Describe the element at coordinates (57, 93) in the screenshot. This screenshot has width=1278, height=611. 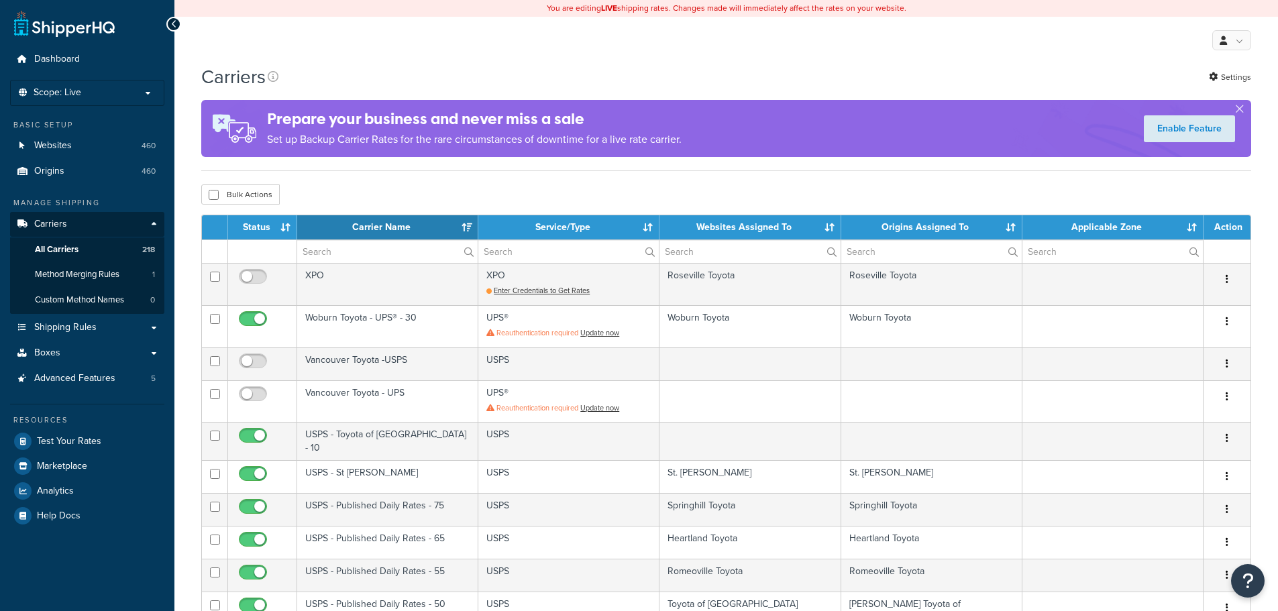
I see `span: Scope: Live` at that location.